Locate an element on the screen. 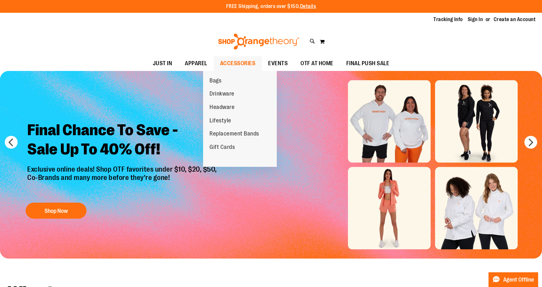  span: FINAL PUSH SALE is located at coordinates (367, 63).